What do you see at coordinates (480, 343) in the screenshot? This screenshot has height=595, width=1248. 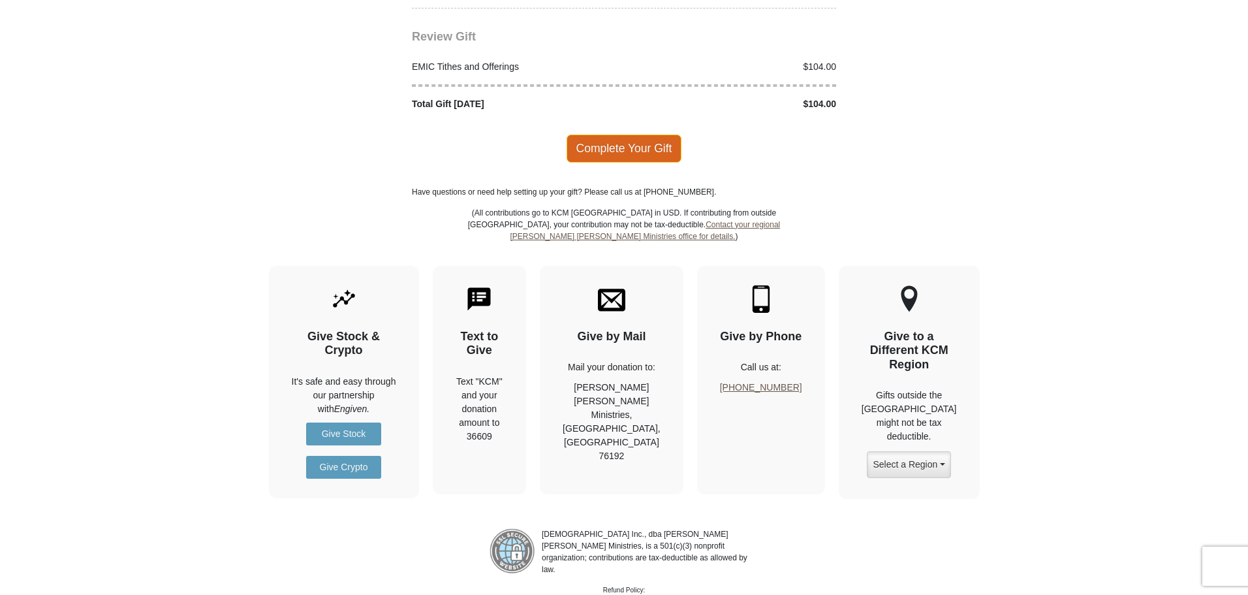 I see `h4: Text to Give` at bounding box center [480, 343].